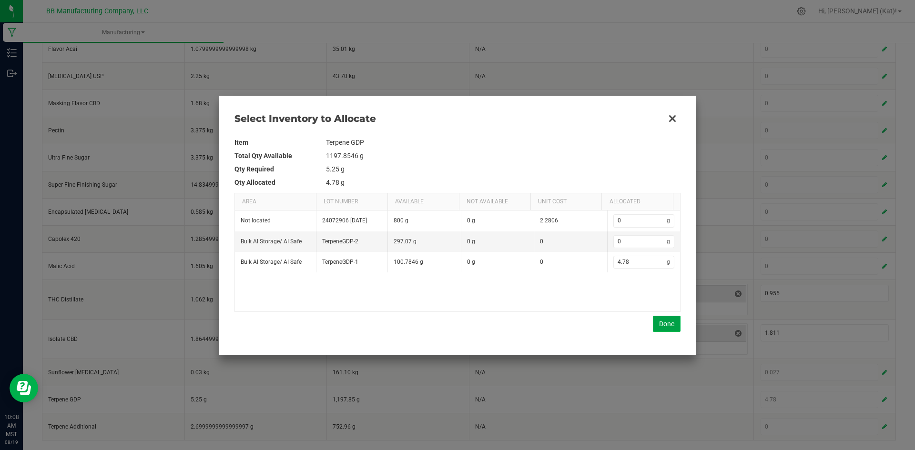 The width and height of the screenshot is (915, 450). I want to click on span: Select Inventory to Allocate, so click(448, 119).